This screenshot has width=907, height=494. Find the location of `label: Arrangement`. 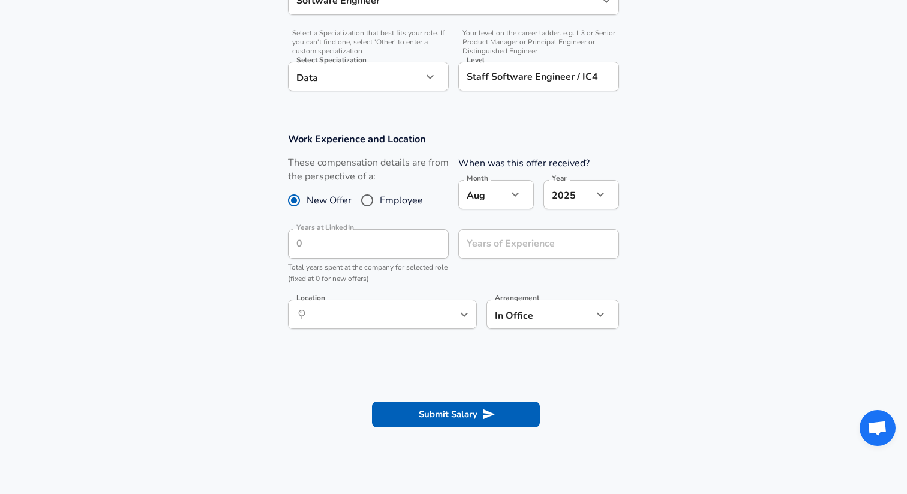

label: Arrangement is located at coordinates (517, 298).